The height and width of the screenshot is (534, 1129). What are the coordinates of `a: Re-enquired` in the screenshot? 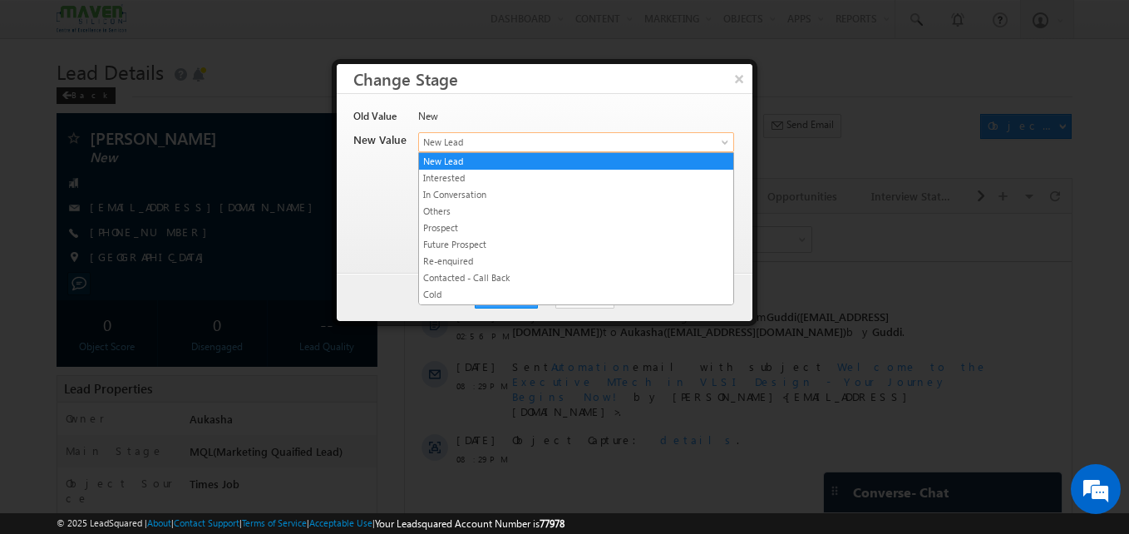 It's located at (576, 261).